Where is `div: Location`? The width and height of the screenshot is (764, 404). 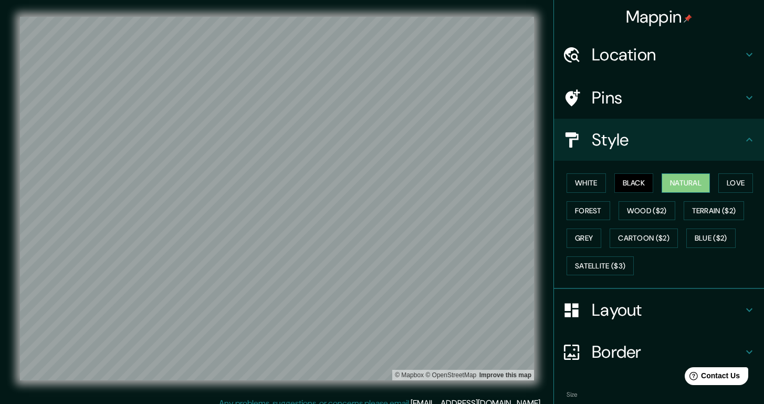
div: Location is located at coordinates (659, 55).